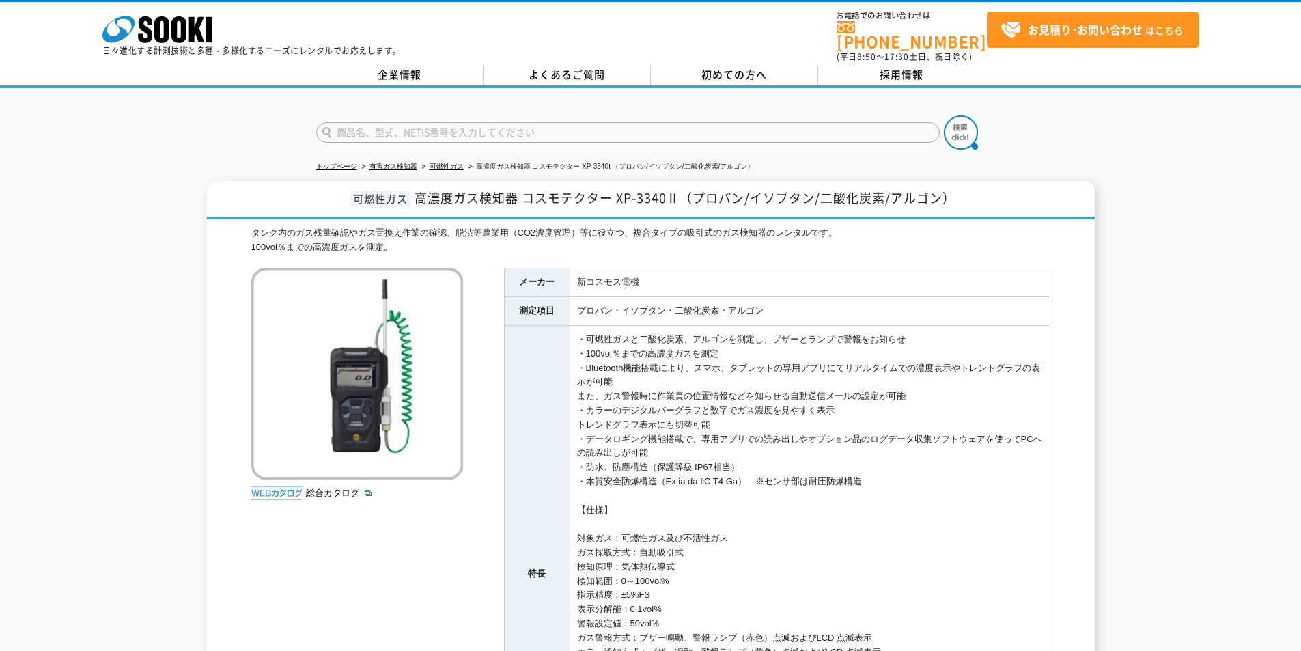 This screenshot has height=651, width=1301. I want to click on a: 可燃性ガス, so click(447, 166).